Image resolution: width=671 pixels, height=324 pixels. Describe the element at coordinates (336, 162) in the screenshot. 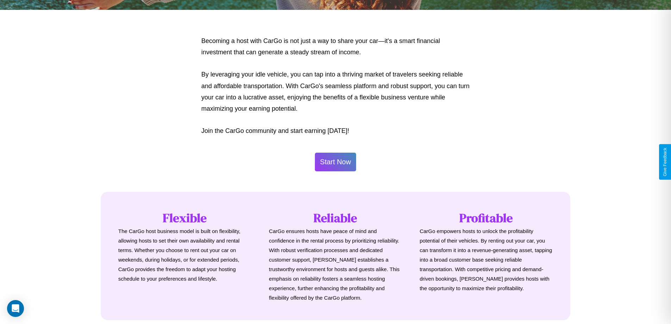

I see `button: Start Now` at that location.